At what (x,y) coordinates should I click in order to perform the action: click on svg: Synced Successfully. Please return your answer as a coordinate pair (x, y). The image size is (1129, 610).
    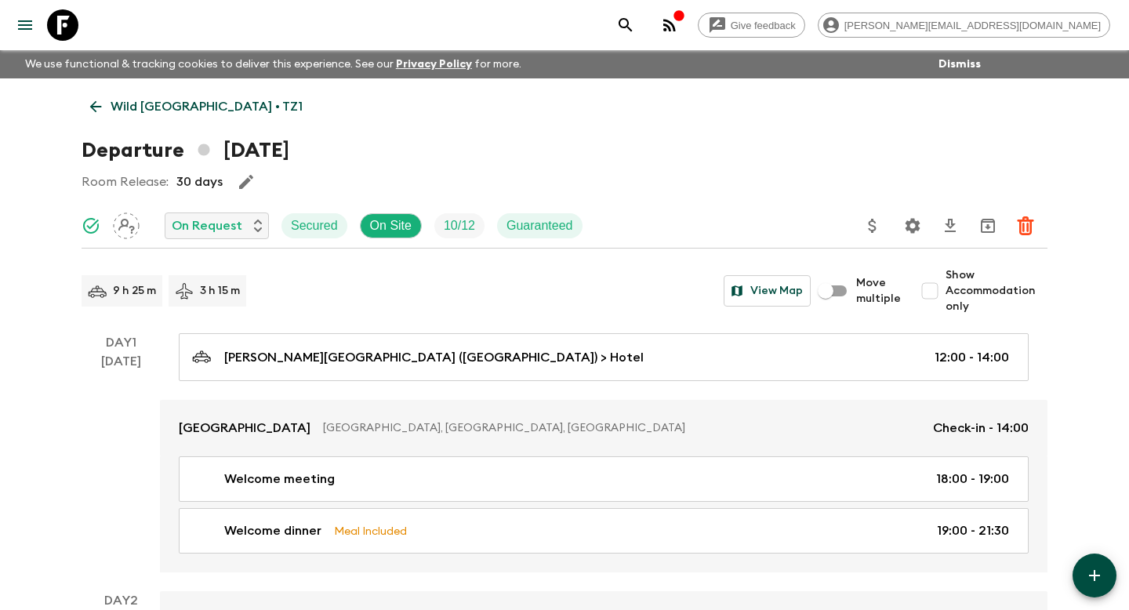
    Looking at the image, I should click on (91, 226).